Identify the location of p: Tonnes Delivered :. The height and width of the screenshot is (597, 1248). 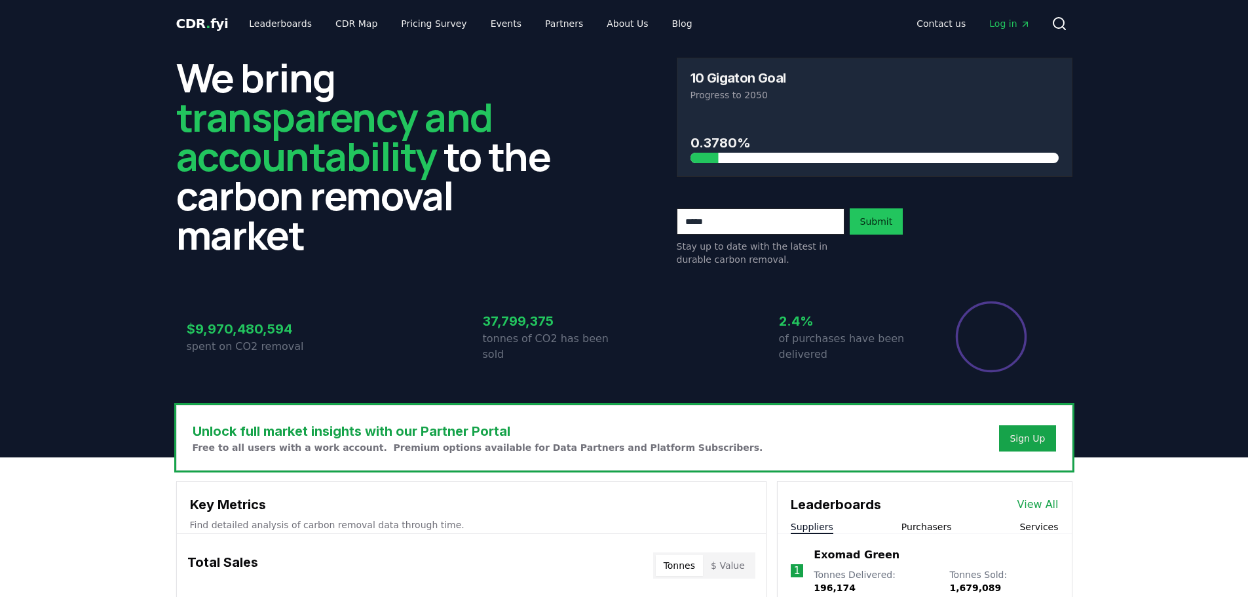
(875, 581).